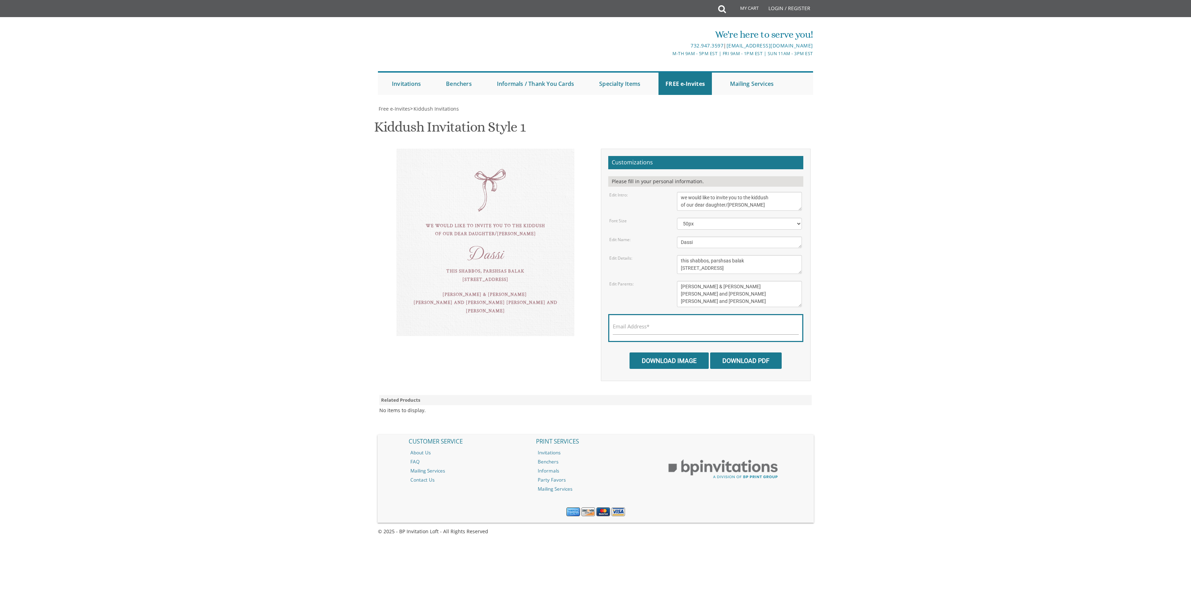 The height and width of the screenshot is (595, 1191). I want to click on a: About Us, so click(468, 453).